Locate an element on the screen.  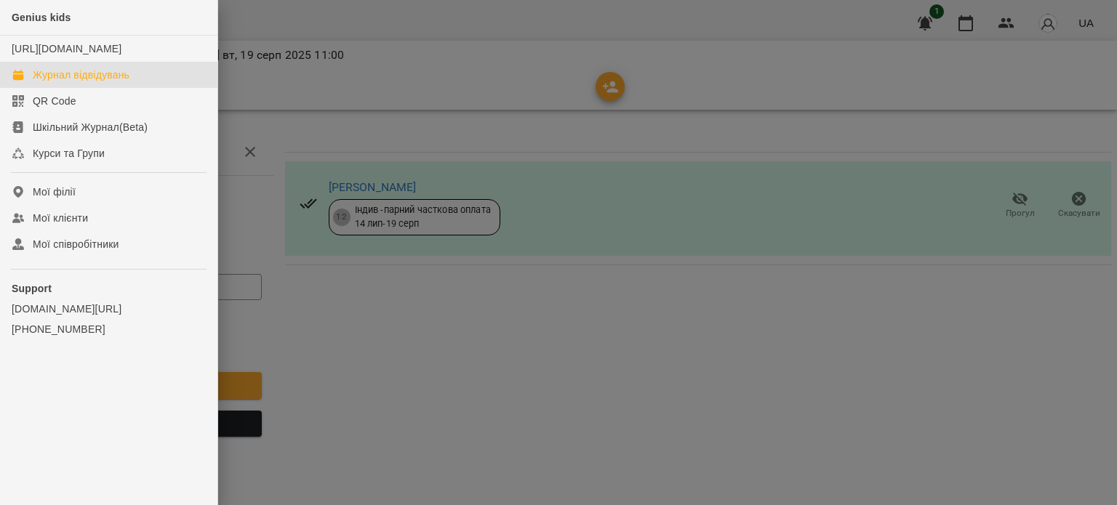
div: Мої клієнти is located at coordinates (60, 218).